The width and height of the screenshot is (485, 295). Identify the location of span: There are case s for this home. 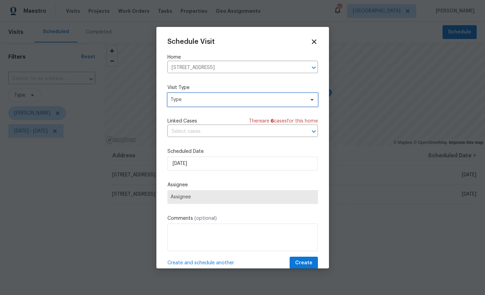
(284, 121).